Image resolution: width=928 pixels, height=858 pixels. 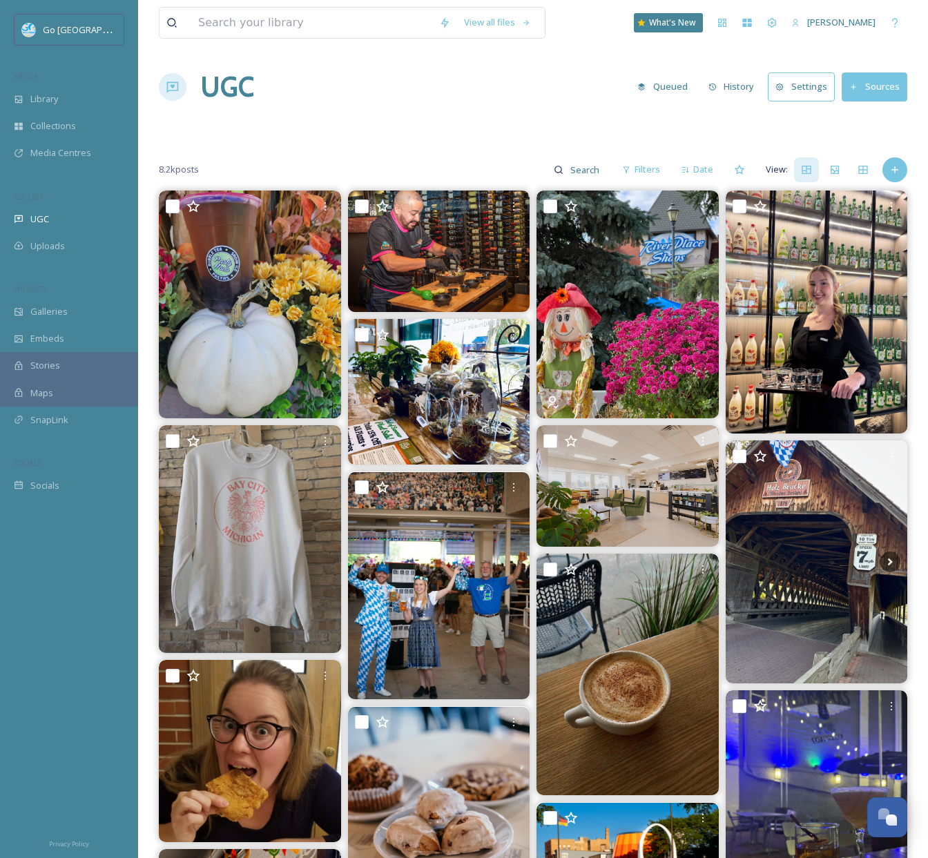 I want to click on img: 🎉 Join us TODAY from 5PM–8PM for our first exclusive event at Mi Pot! ✨ Live music, delicious foo..., so click(x=817, y=311).